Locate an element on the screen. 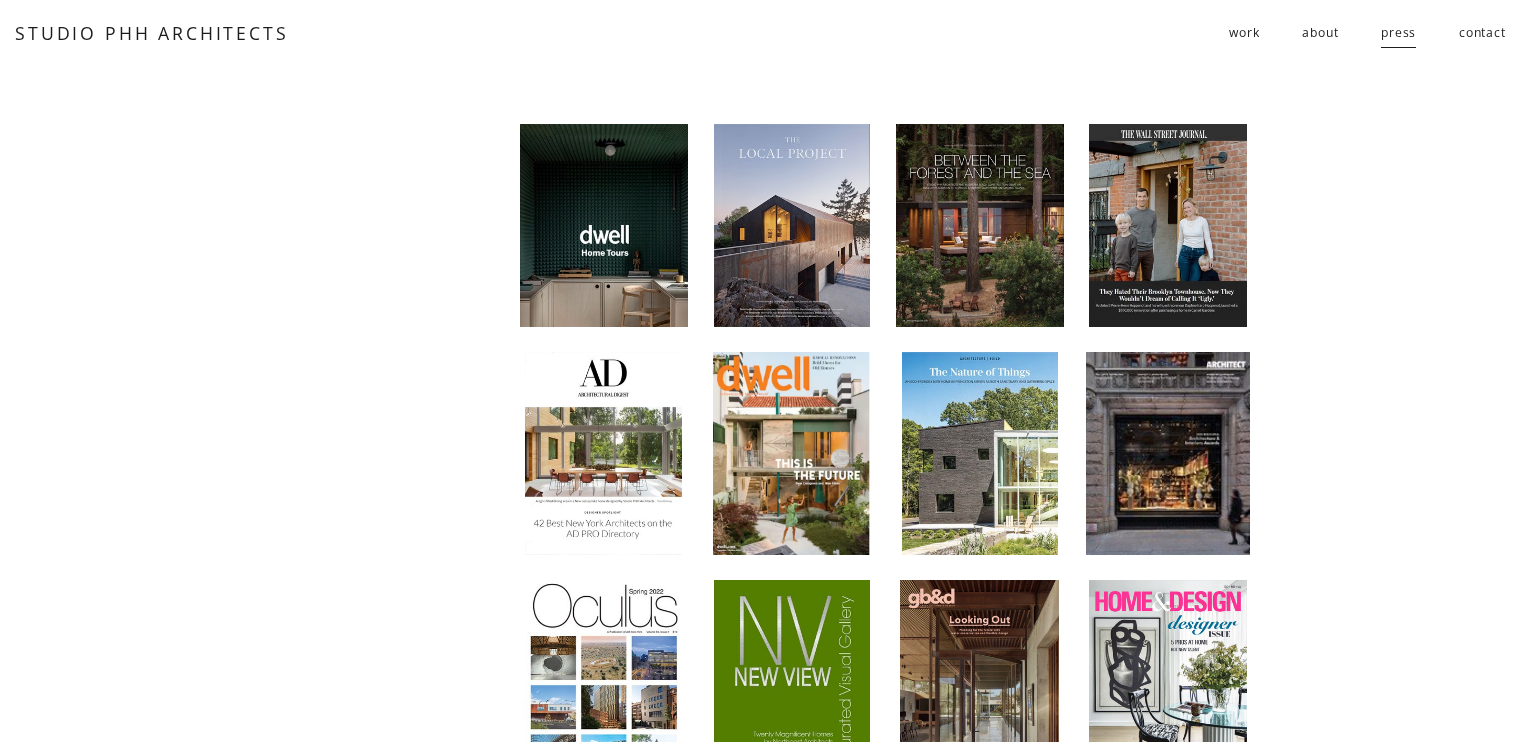 This screenshot has height=742, width=1521. a: folder dropdown is located at coordinates (1244, 33).